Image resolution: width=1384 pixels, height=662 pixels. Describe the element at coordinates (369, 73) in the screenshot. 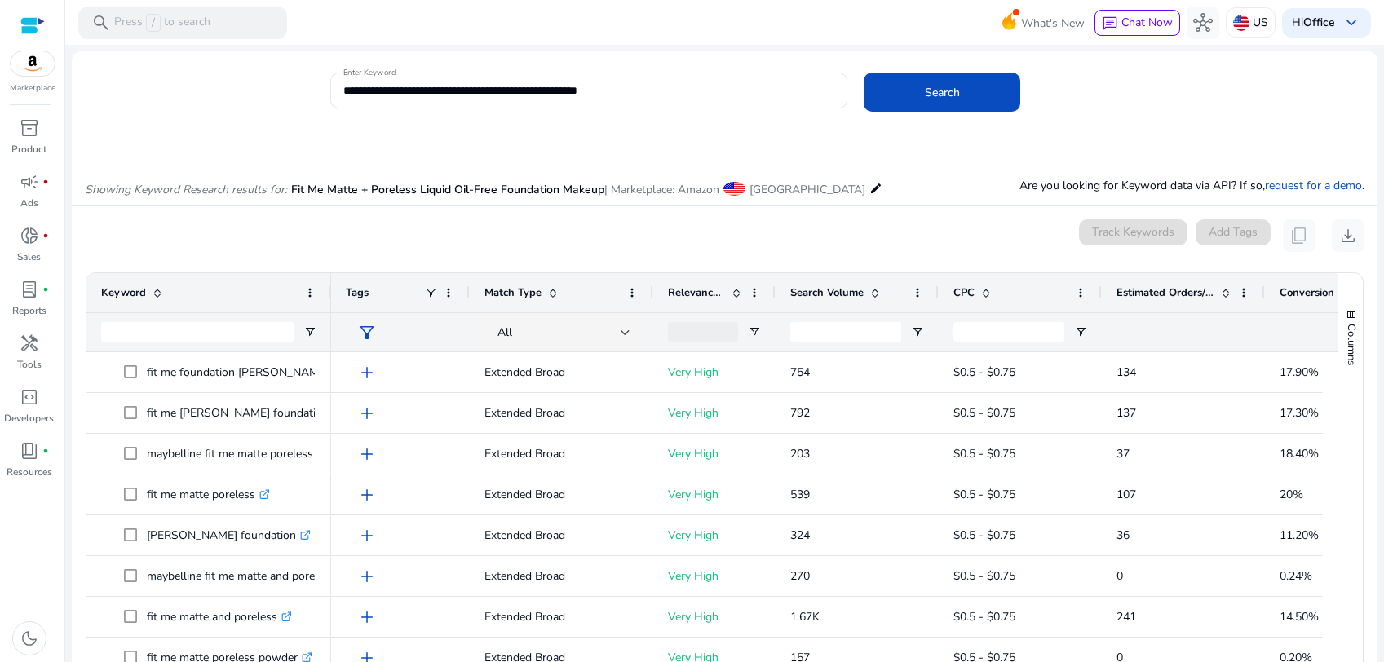

I see `mat-label: Enter Keyword` at that location.